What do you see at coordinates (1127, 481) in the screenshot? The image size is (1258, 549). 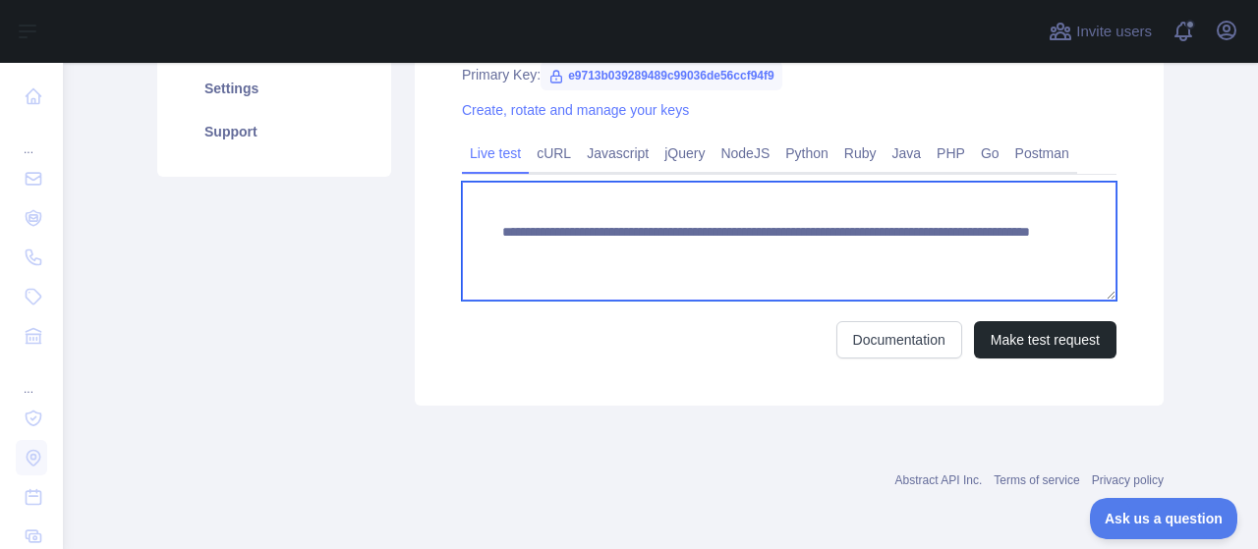 I see `a: Privacy policy` at bounding box center [1127, 481].